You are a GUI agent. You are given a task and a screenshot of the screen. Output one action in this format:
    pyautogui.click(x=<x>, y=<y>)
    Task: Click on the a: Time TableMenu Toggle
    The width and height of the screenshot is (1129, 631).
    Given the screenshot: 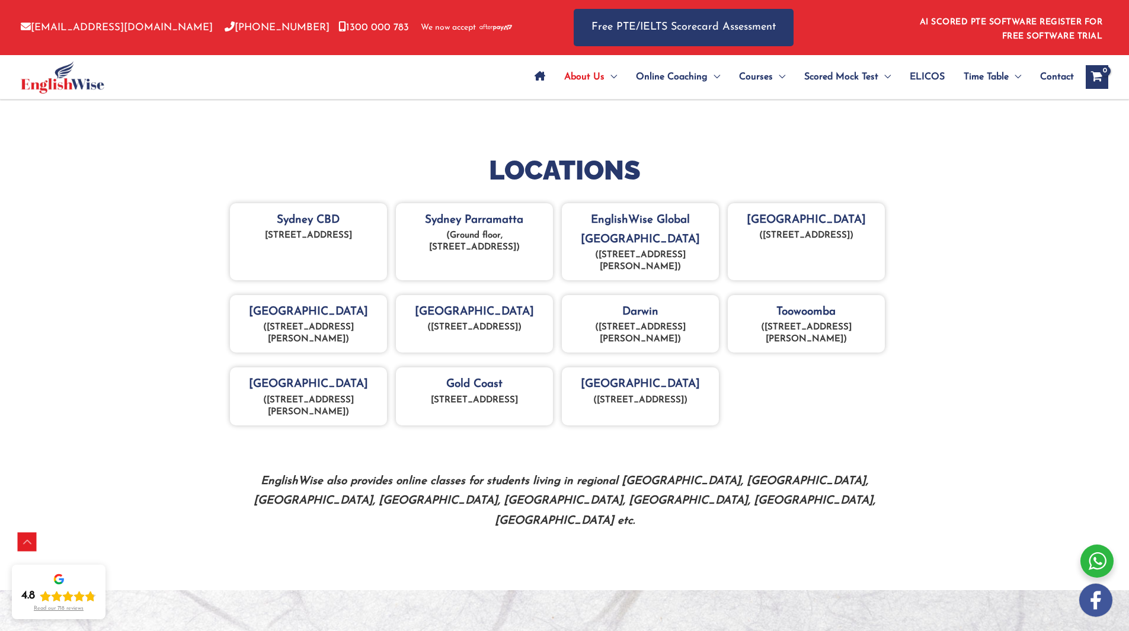 What is the action you would take?
    pyautogui.click(x=992, y=77)
    